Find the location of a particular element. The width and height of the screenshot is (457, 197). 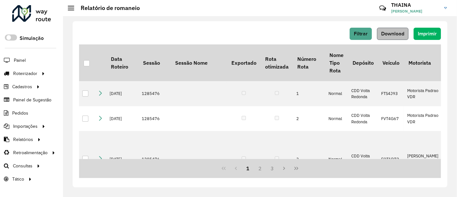

button: 3 is located at coordinates (272, 168).